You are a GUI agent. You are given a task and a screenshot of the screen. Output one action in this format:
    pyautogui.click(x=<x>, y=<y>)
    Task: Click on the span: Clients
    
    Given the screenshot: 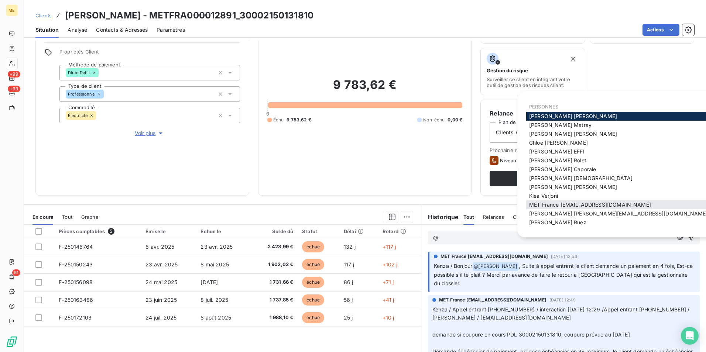 What is the action you would take?
    pyautogui.click(x=44, y=16)
    